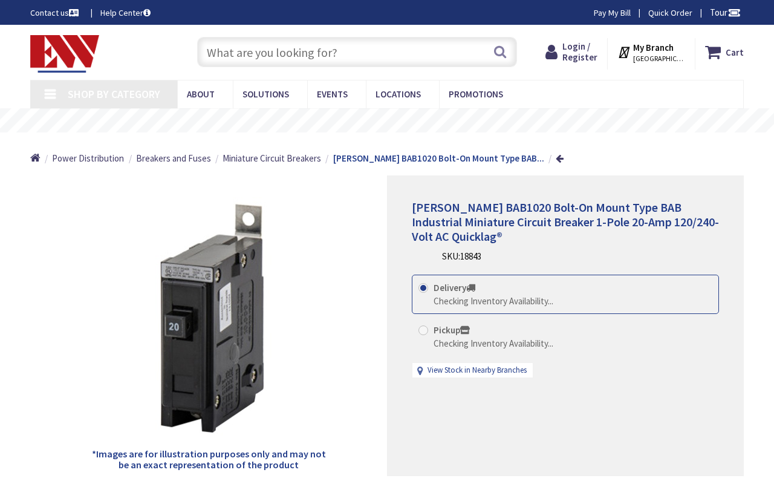 The width and height of the screenshot is (774, 484). What do you see at coordinates (266, 94) in the screenshot?
I see `span: Solutions` at bounding box center [266, 94].